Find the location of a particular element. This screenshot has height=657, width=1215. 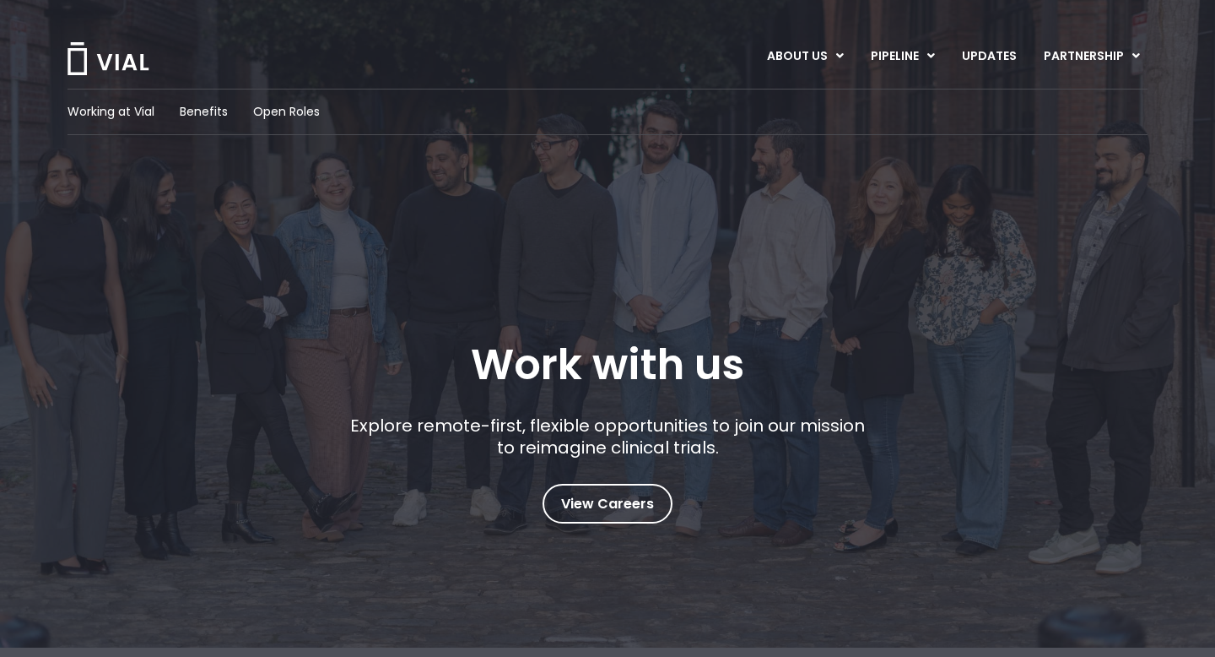

h1: Work with us is located at coordinates (608, 365).